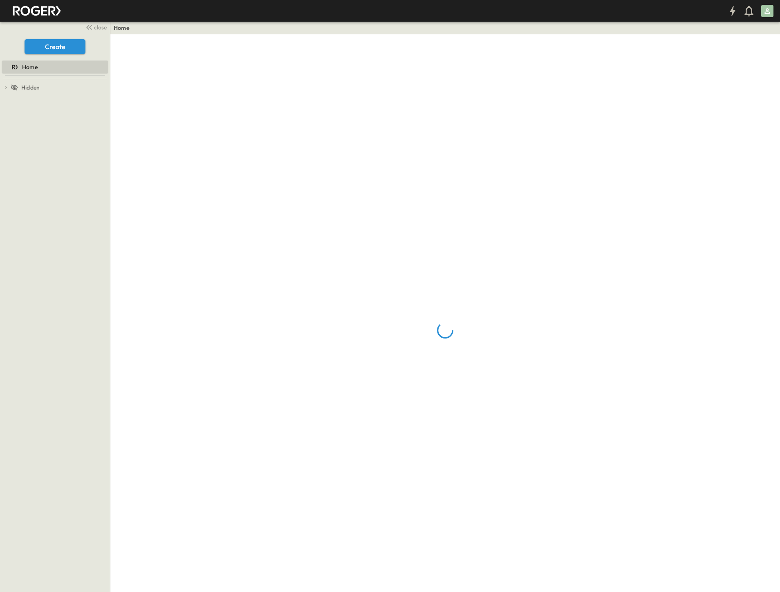  Describe the element at coordinates (95, 27) in the screenshot. I see `button: close` at that location.